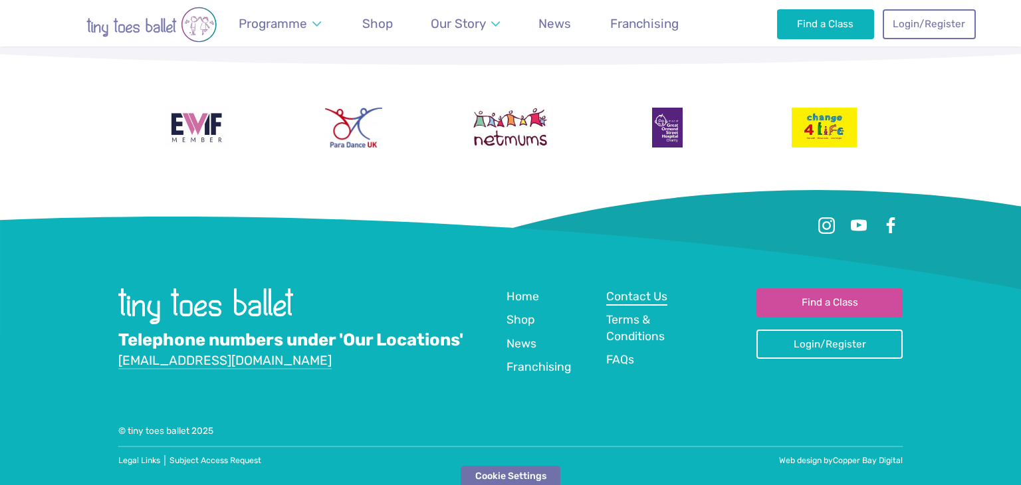 The height and width of the screenshot is (485, 1021). I want to click on span: FAQs, so click(620, 360).